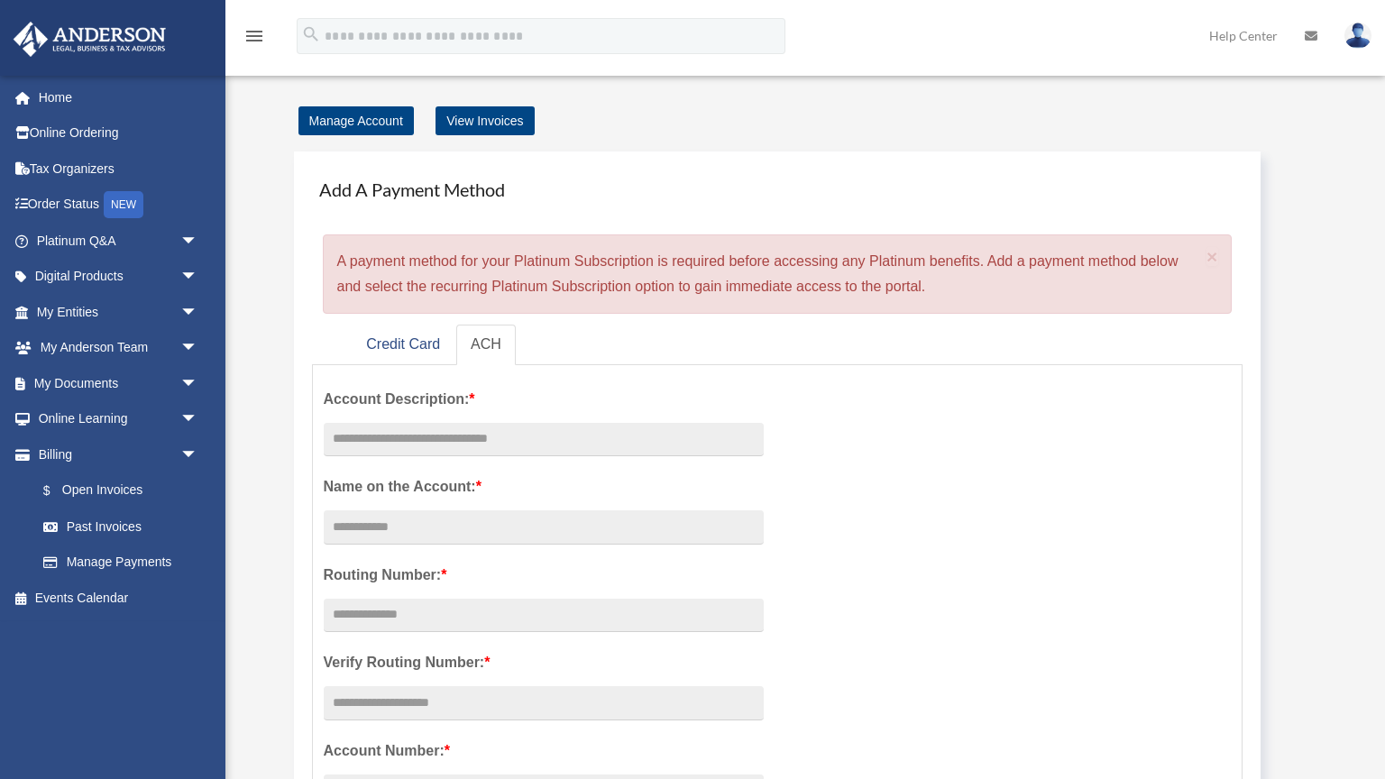  Describe the element at coordinates (1212, 256) in the screenshot. I see `button: Close` at that location.